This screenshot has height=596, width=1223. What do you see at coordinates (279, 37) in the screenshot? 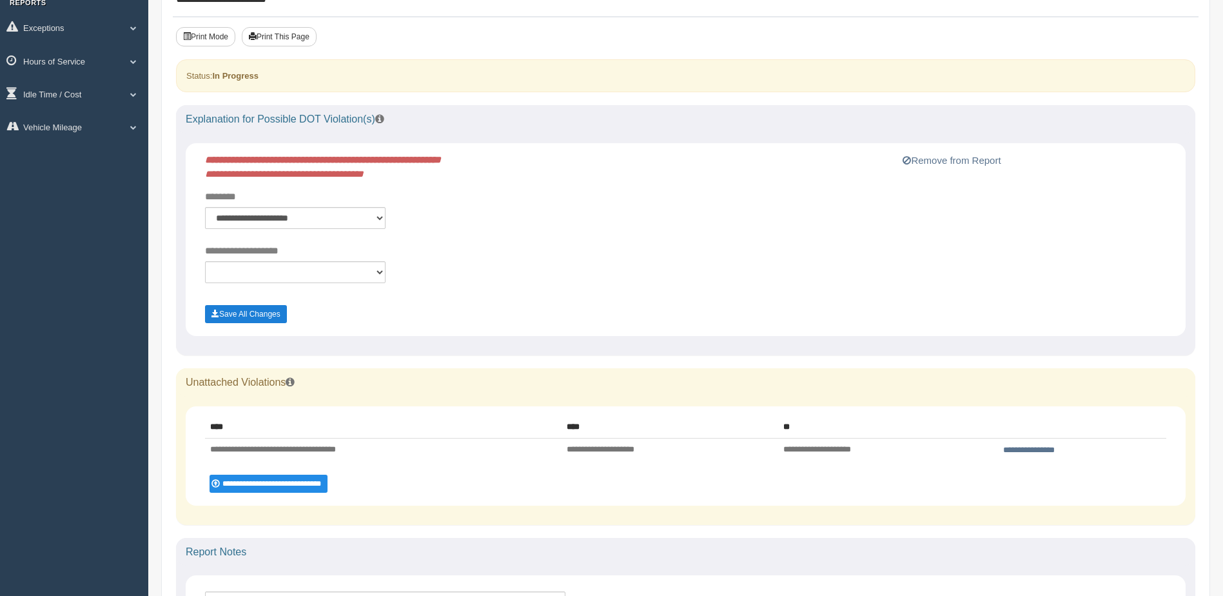
I see `button: Print This Page` at bounding box center [279, 37].